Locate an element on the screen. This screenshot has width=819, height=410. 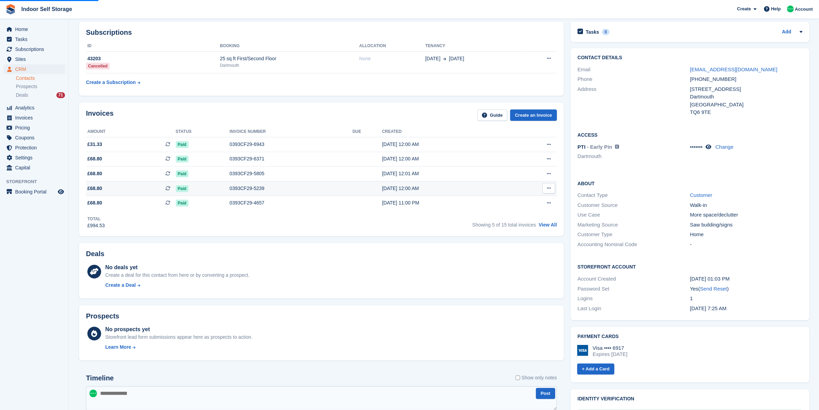
div: Create a Subscription is located at coordinates (111, 82).